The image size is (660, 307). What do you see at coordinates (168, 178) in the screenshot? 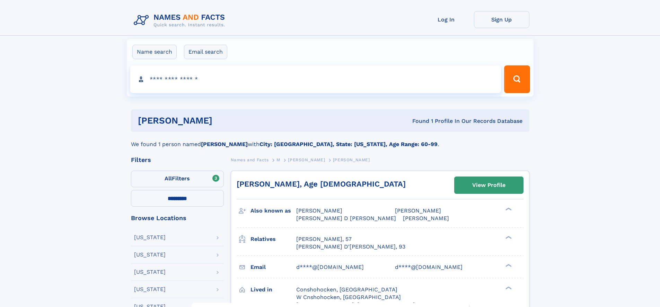
I see `span: All` at bounding box center [168, 178].